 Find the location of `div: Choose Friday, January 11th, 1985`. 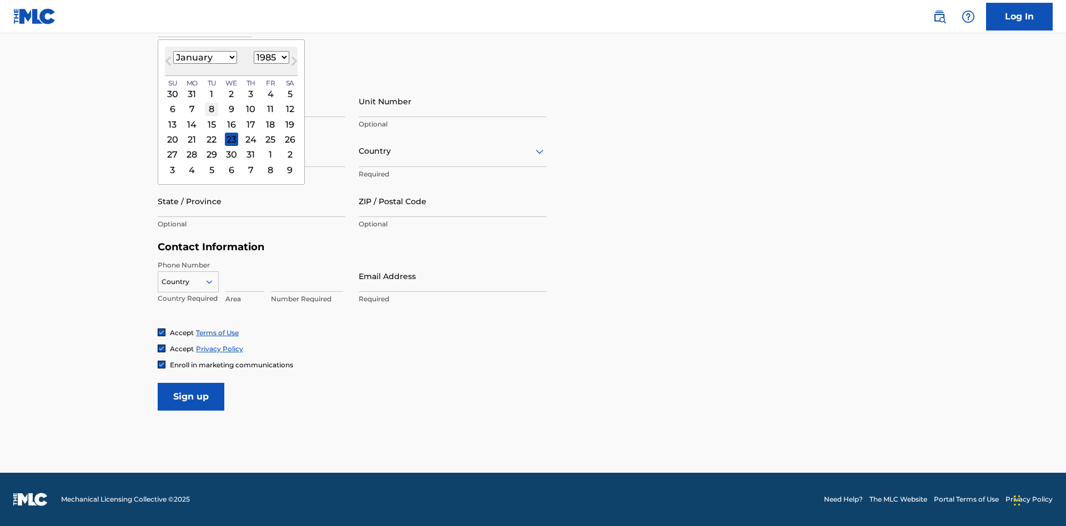

div: Choose Friday, January 11th, 1985 is located at coordinates (270, 109).